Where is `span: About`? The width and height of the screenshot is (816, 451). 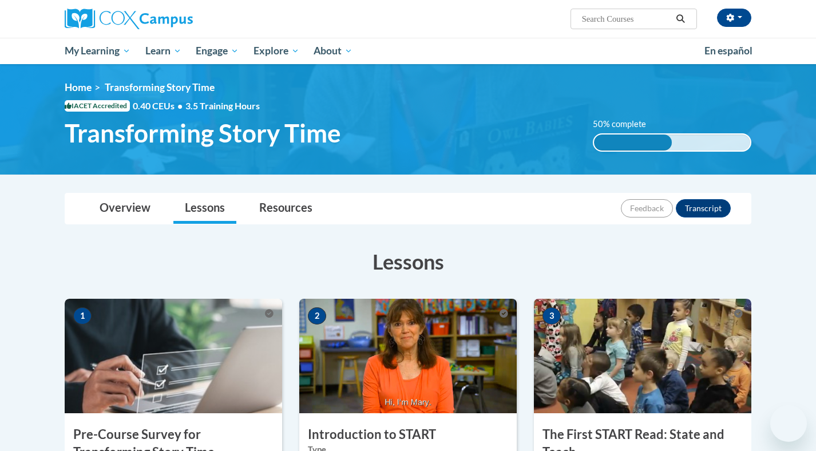
span: About is located at coordinates (333, 51).